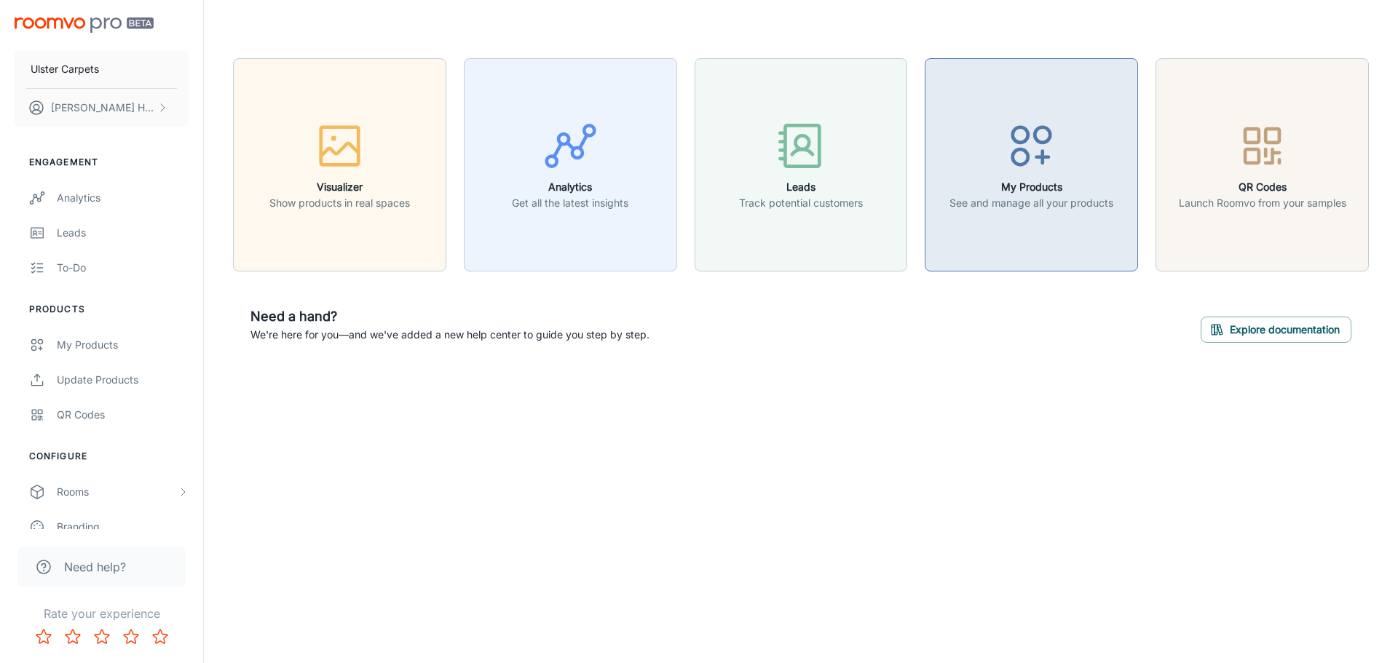  I want to click on p: Get all the latest insights, so click(570, 203).